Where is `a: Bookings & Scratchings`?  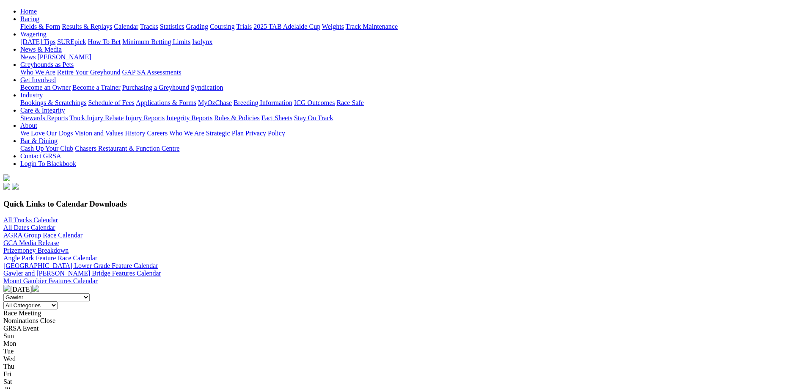 a: Bookings & Scratchings is located at coordinates (53, 102).